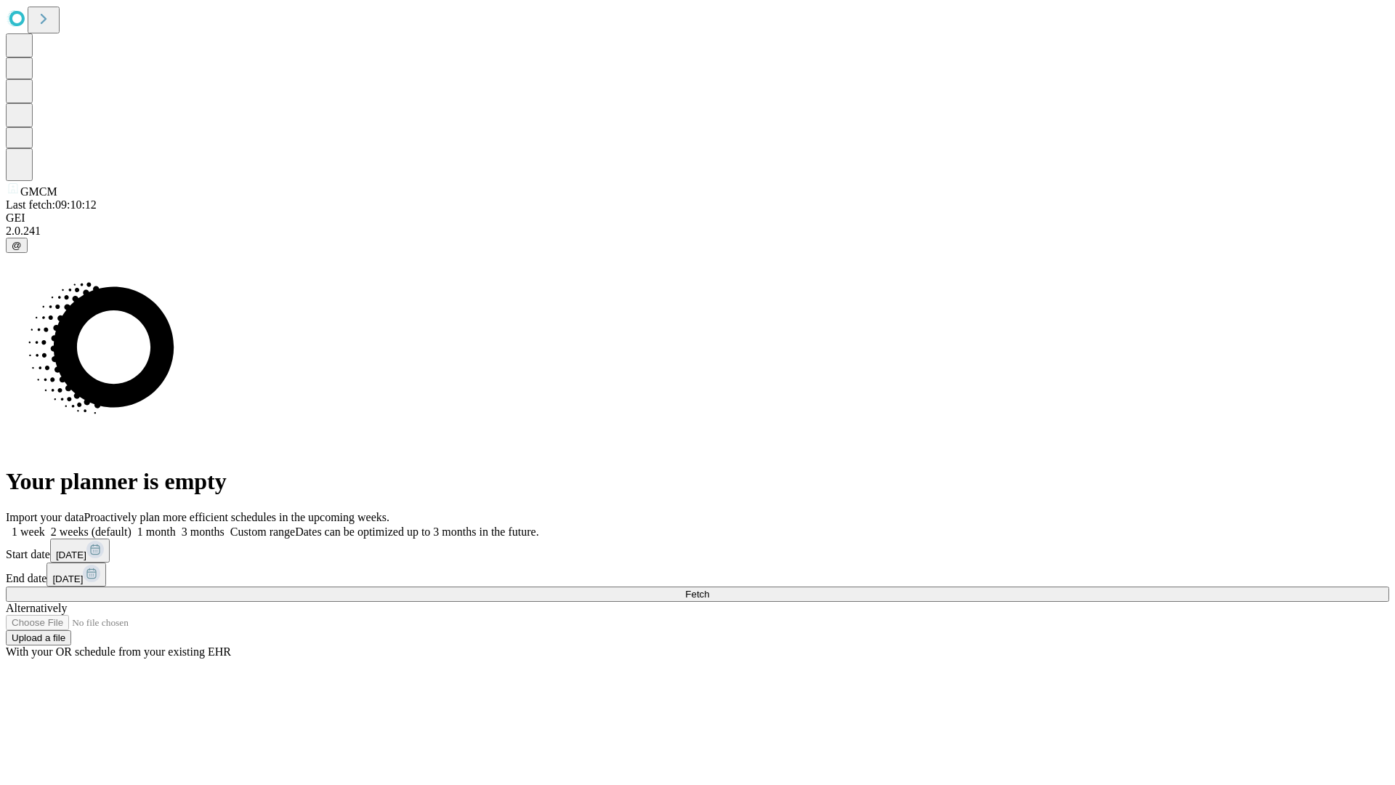 This screenshot has width=1395, height=785. What do you see at coordinates (156, 531) in the screenshot?
I see `span: 1 month` at bounding box center [156, 531].